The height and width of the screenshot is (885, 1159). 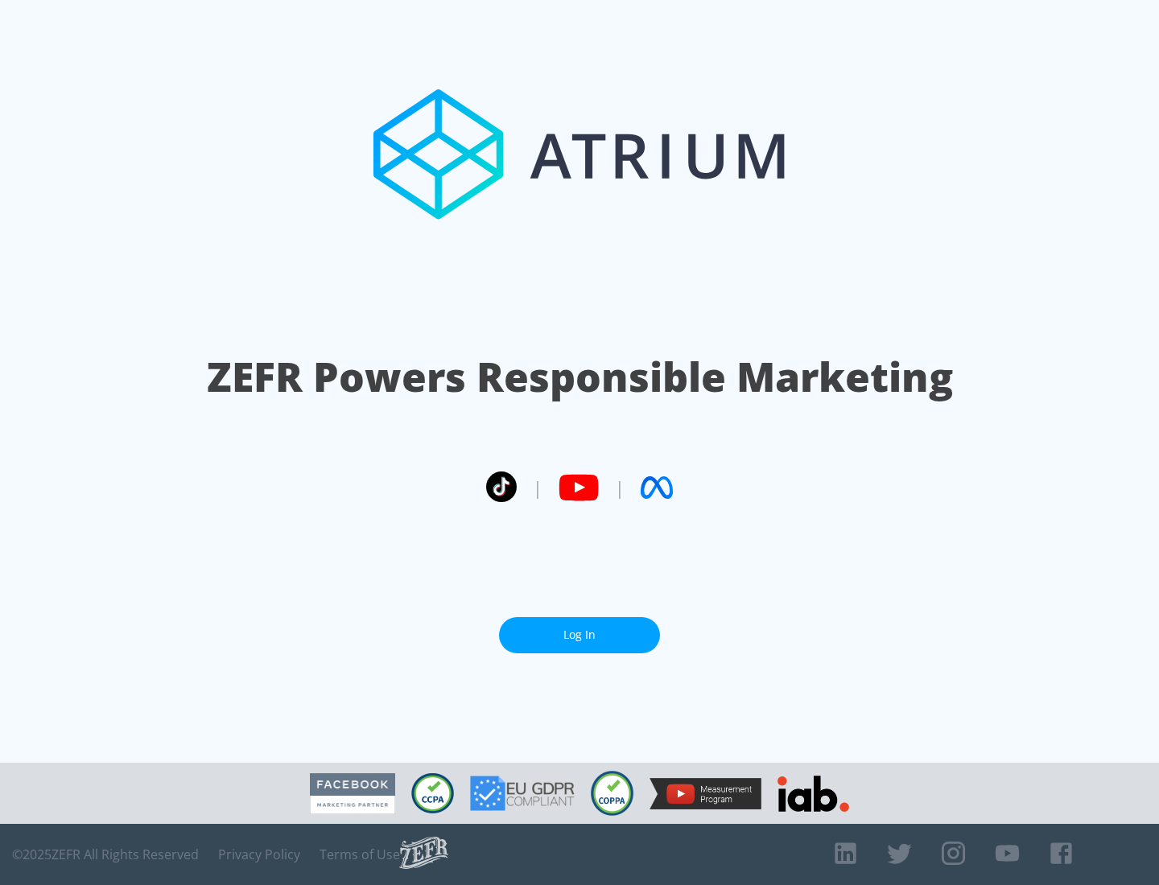 What do you see at coordinates (432, 793) in the screenshot?
I see `img: CCPA Compliant` at bounding box center [432, 793].